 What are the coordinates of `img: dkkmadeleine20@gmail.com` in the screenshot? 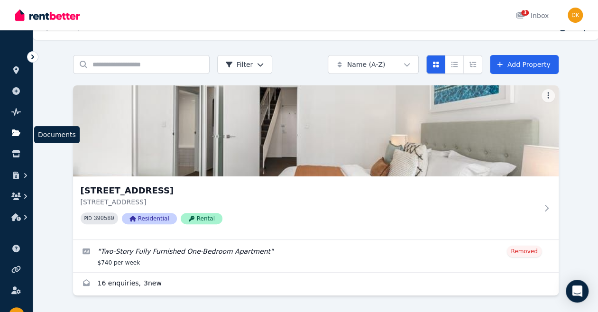 It's located at (575, 15).